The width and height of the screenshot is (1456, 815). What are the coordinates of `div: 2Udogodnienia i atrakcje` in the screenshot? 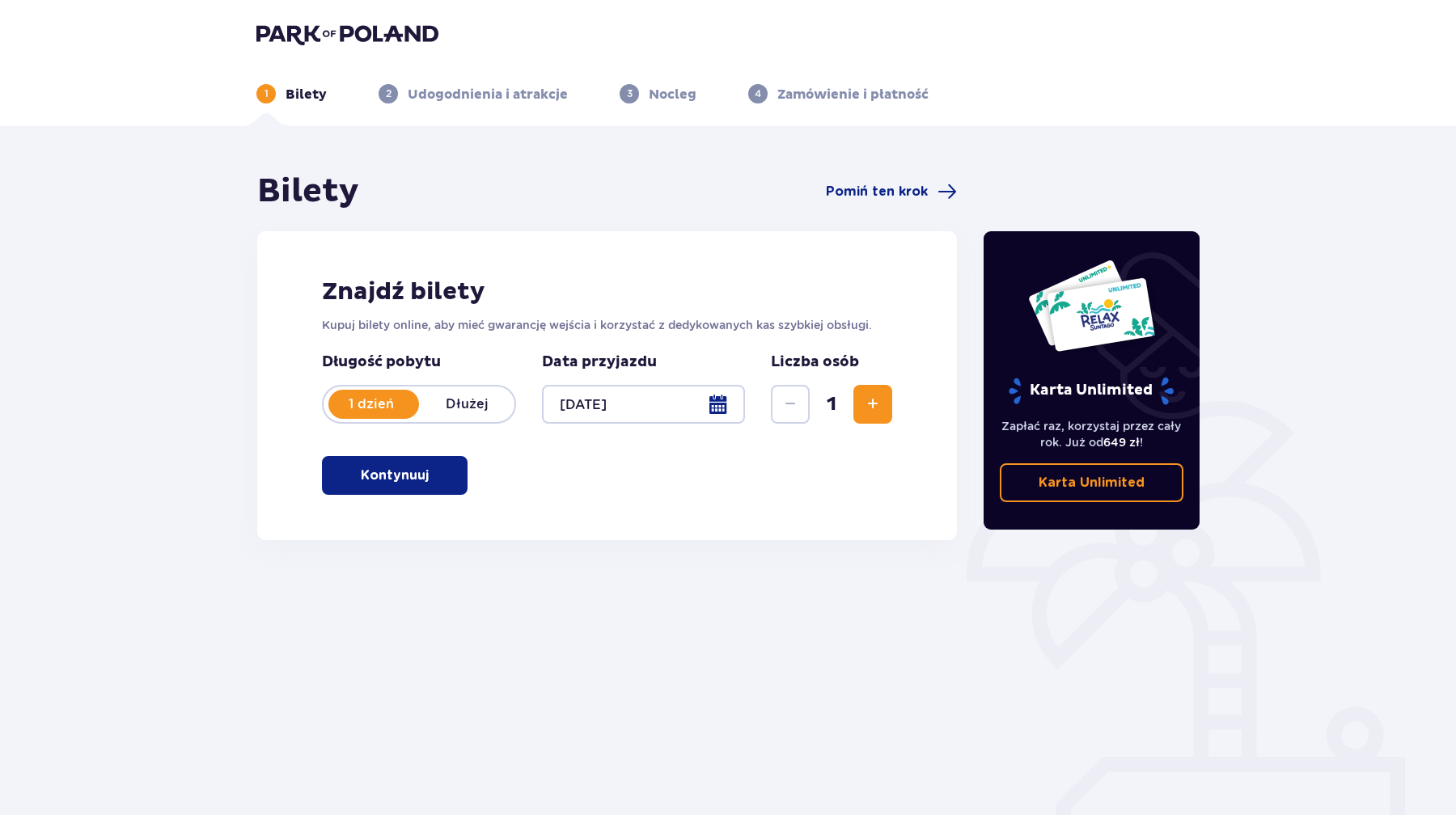 It's located at (473, 94).